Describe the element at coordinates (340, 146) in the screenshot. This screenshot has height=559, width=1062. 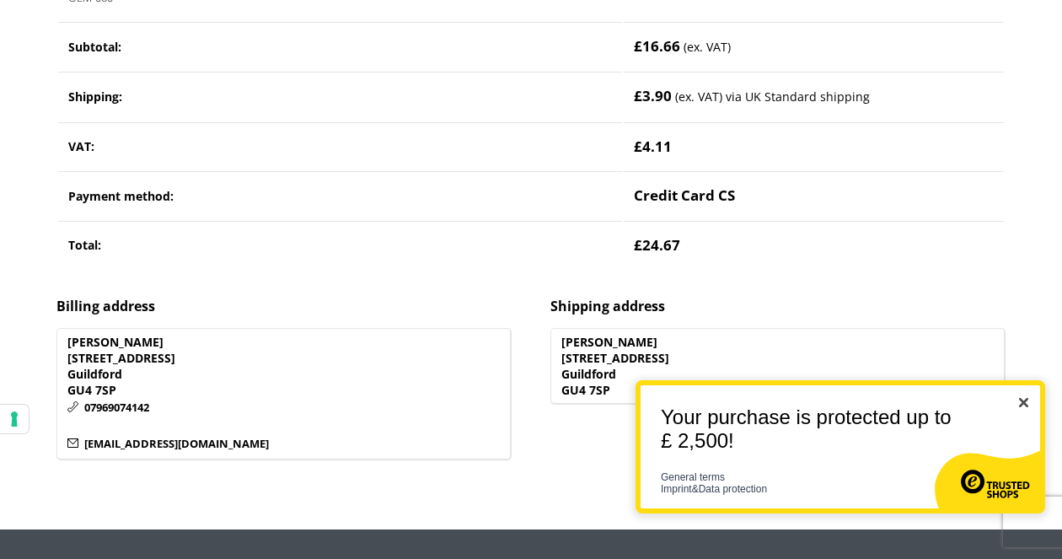
I see `th: VAT:` at that location.